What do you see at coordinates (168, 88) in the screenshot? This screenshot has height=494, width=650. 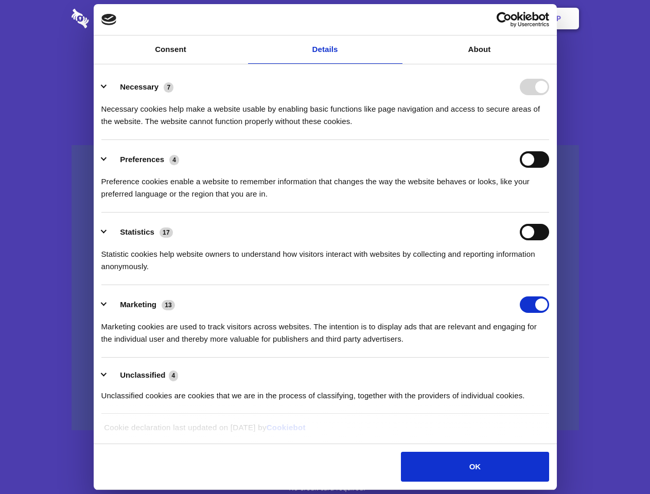 I see `span: 7` at bounding box center [168, 88].